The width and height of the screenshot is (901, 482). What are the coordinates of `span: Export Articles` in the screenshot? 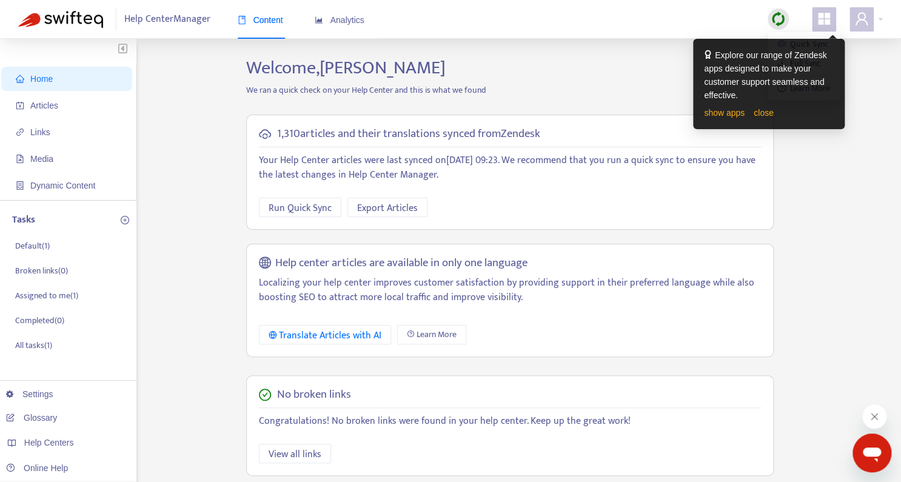 It's located at (387, 208).